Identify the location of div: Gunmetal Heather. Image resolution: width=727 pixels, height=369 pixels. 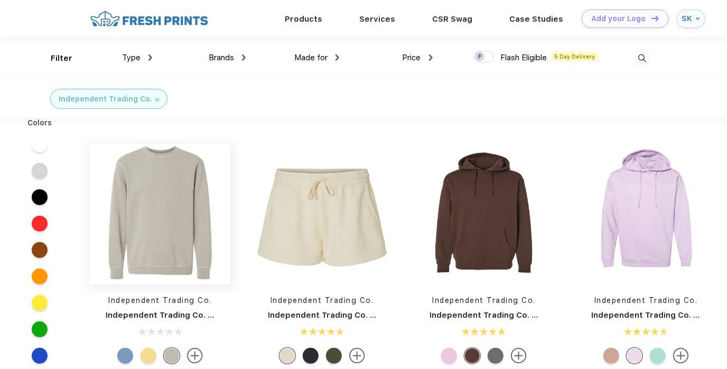
(495, 355).